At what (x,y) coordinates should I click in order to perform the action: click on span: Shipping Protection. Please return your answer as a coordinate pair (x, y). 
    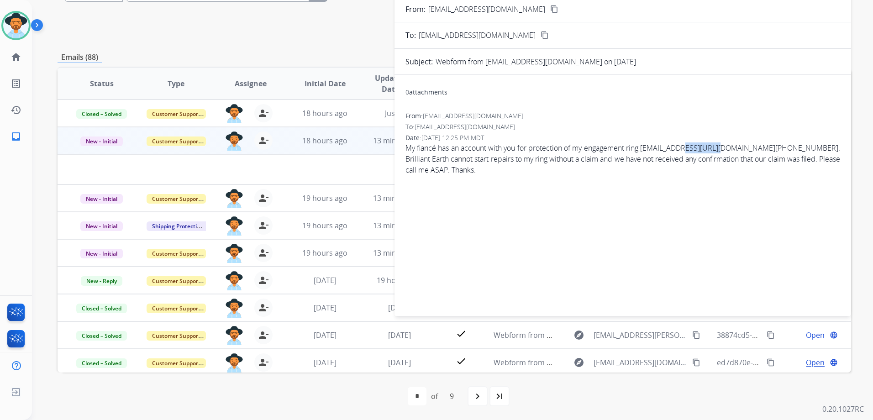
    Looking at the image, I should click on (178, 226).